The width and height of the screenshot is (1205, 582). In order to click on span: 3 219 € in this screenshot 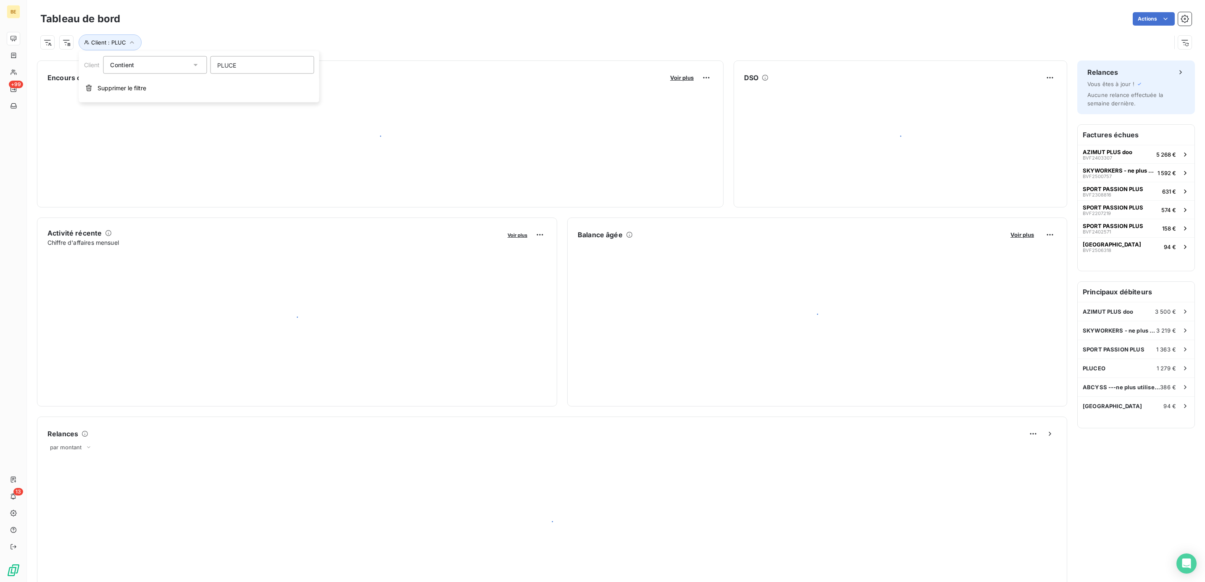, I will do `click(1166, 331)`.